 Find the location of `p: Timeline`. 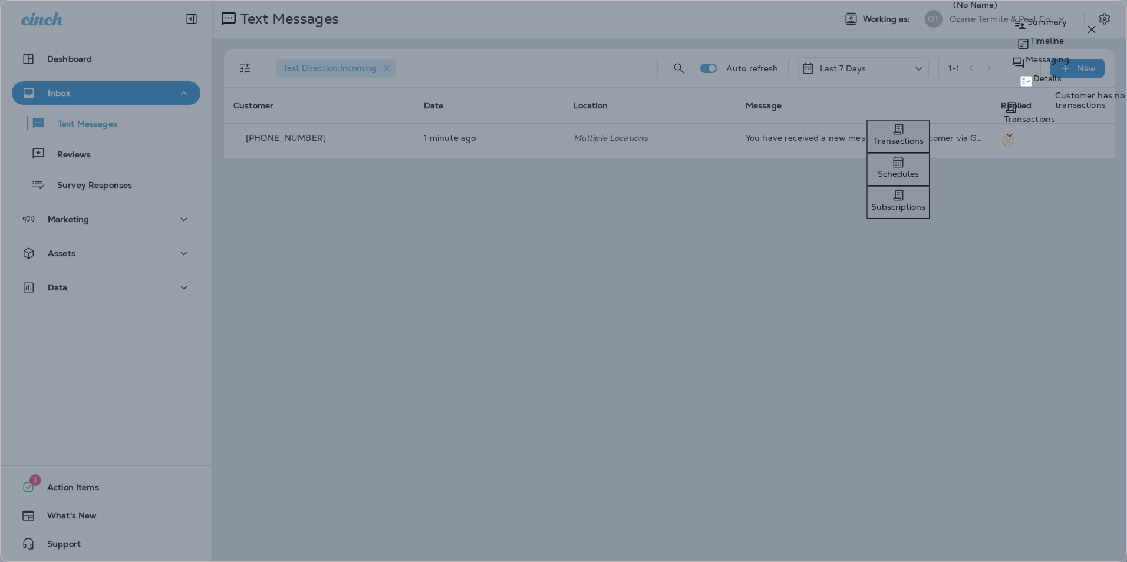

p: Timeline is located at coordinates (1046, 41).